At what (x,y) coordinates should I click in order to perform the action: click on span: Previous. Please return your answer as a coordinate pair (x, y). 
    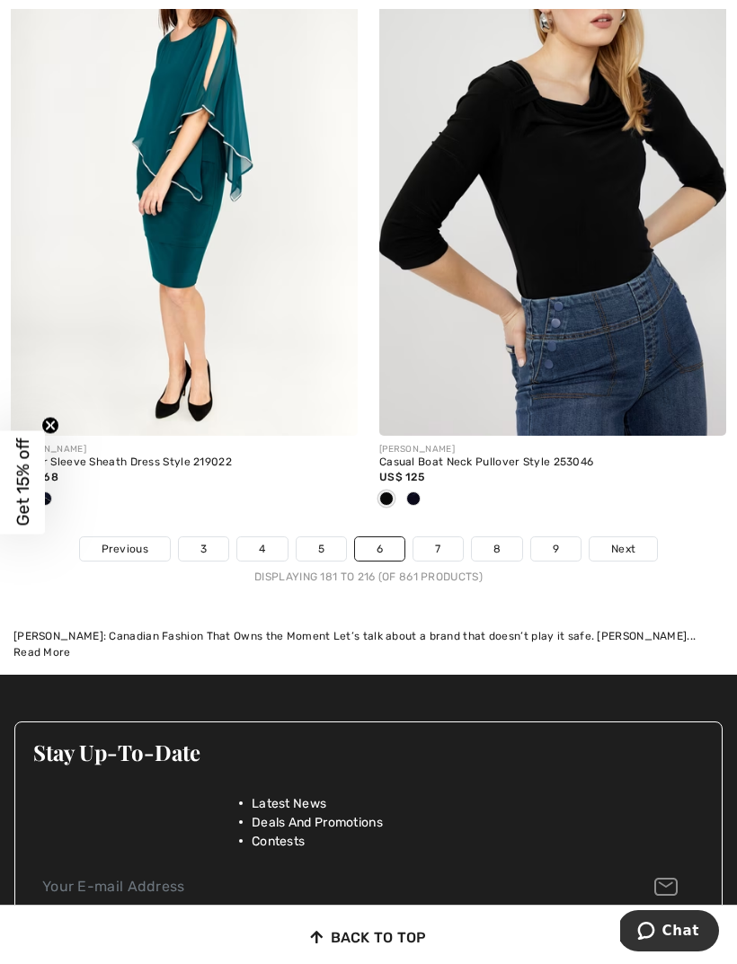
    Looking at the image, I should click on (125, 549).